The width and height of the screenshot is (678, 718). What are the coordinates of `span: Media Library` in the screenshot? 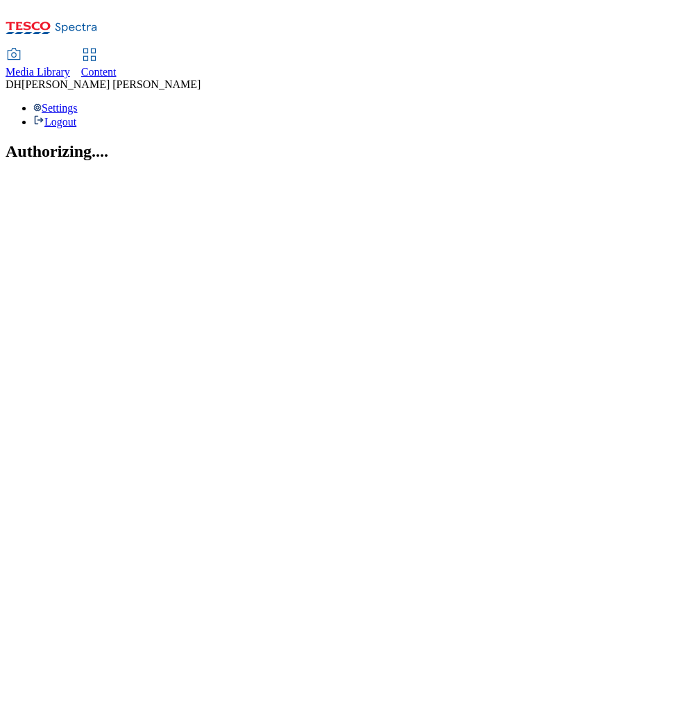 It's located at (37, 71).